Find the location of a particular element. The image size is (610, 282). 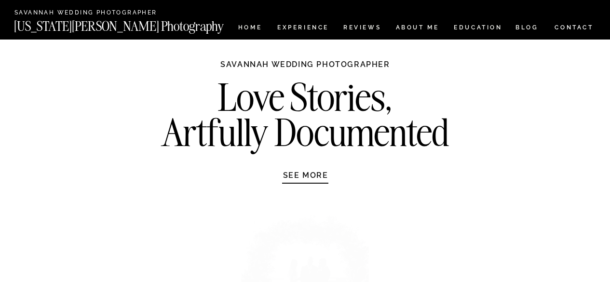

h2: Love Stories, Artfully Documented is located at coordinates (305, 89).